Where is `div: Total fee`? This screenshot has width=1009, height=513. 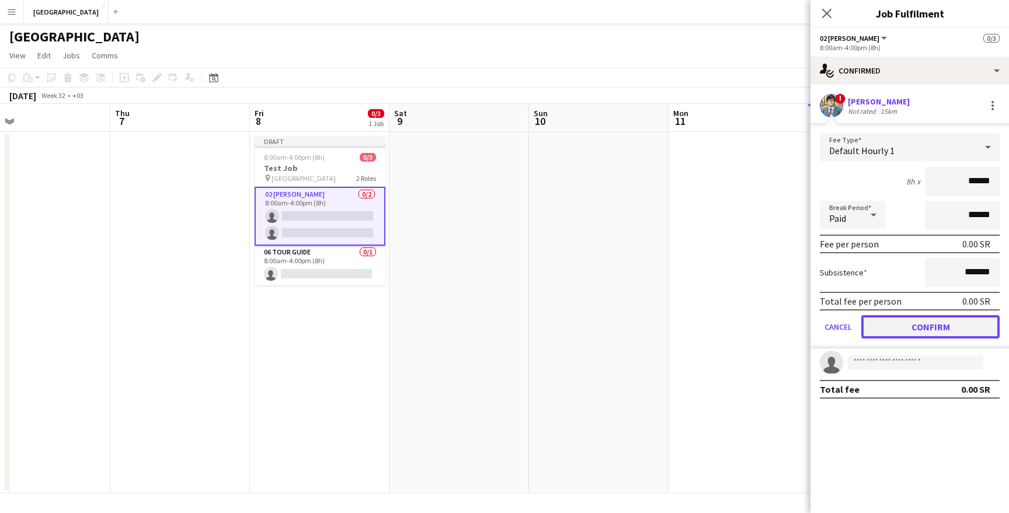 div: Total fee is located at coordinates (840, 389).